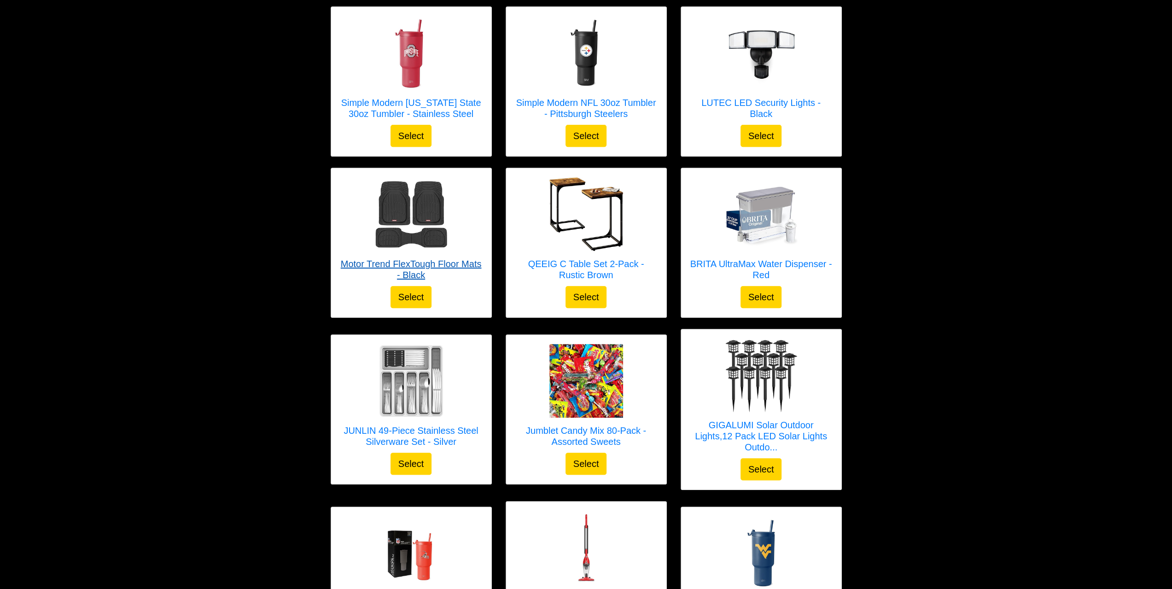  What do you see at coordinates (411, 436) in the screenshot?
I see `h5: JUNLIN 49-Piece Stainless Steel Silverware Set - Silver` at bounding box center [411, 436].